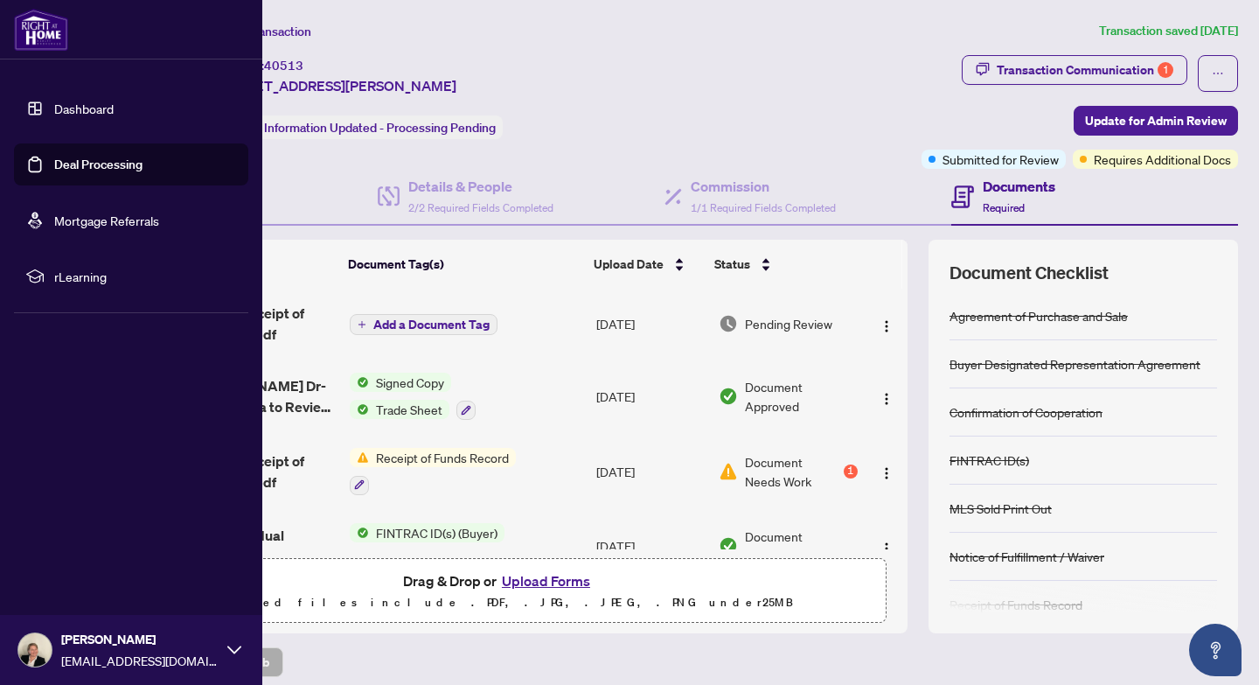 The width and height of the screenshot is (1259, 685). Describe the element at coordinates (423, 324) in the screenshot. I see `button: Add a Document Tag` at that location.